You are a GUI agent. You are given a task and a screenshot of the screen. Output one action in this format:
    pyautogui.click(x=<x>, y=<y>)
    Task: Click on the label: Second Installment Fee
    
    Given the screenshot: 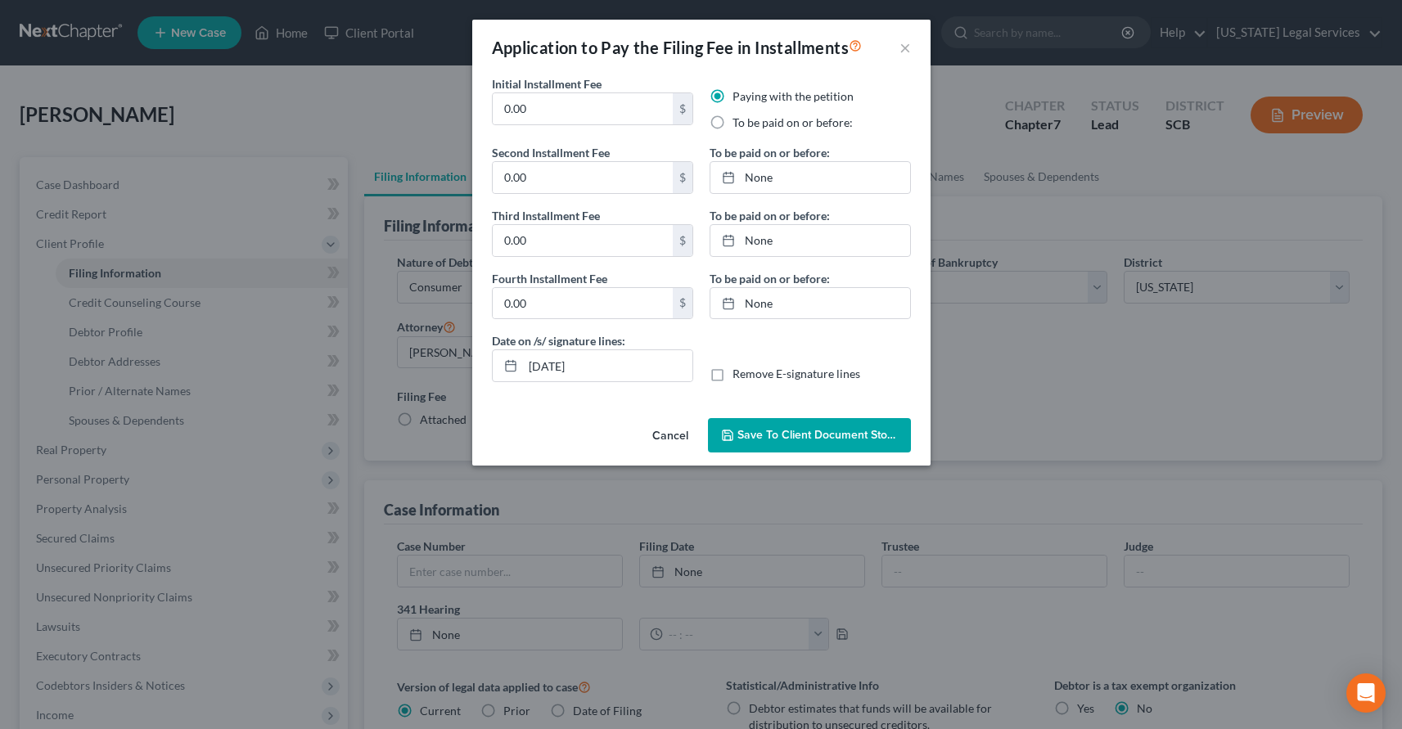 What is the action you would take?
    pyautogui.click(x=551, y=152)
    